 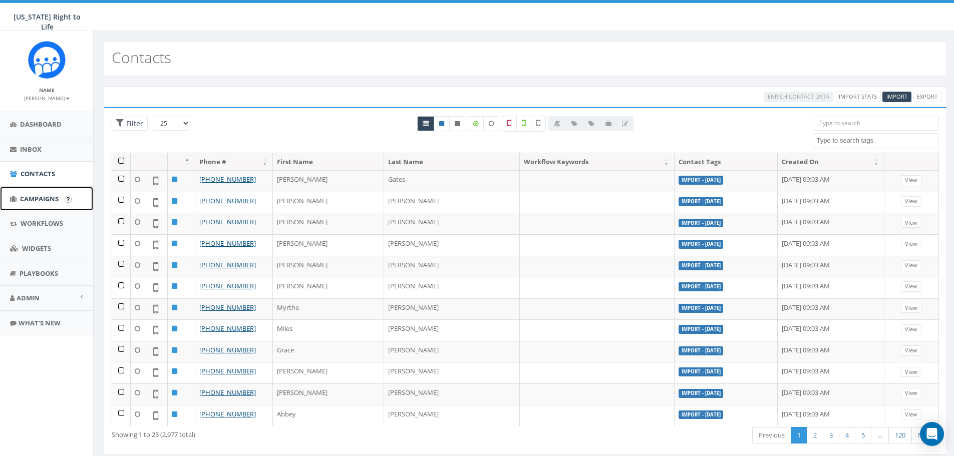 What do you see at coordinates (441, 124) in the screenshot?
I see `i: This phone number is subscribed and will receive texts.` at bounding box center [441, 124].